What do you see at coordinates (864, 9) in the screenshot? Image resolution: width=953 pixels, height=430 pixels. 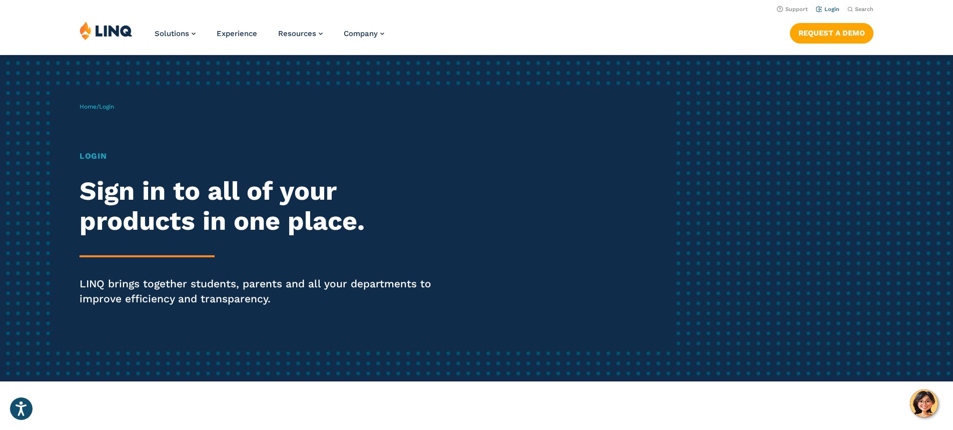 I see `span: Search` at bounding box center [864, 9].